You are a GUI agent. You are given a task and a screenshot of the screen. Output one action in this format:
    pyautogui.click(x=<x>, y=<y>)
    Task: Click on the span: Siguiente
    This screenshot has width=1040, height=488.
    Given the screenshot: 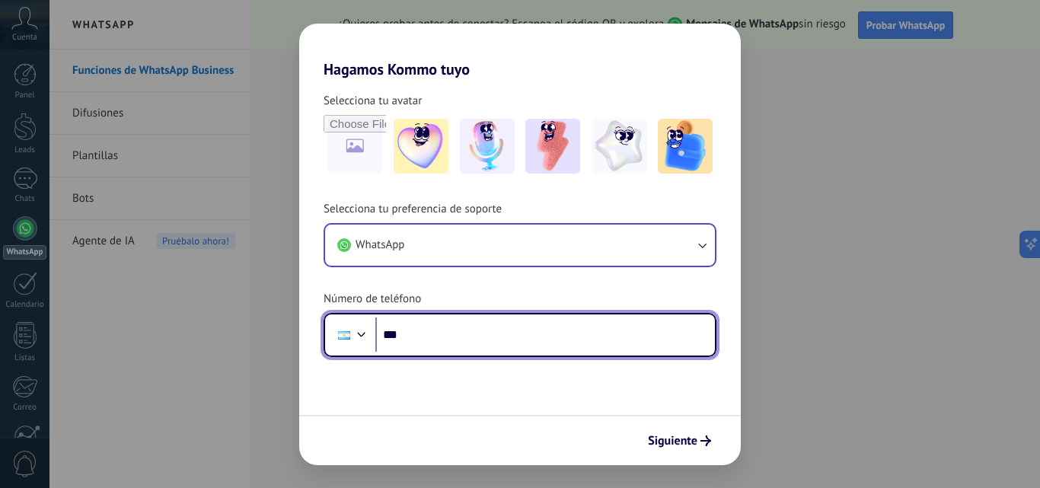 What is the action you would take?
    pyautogui.click(x=672, y=441)
    